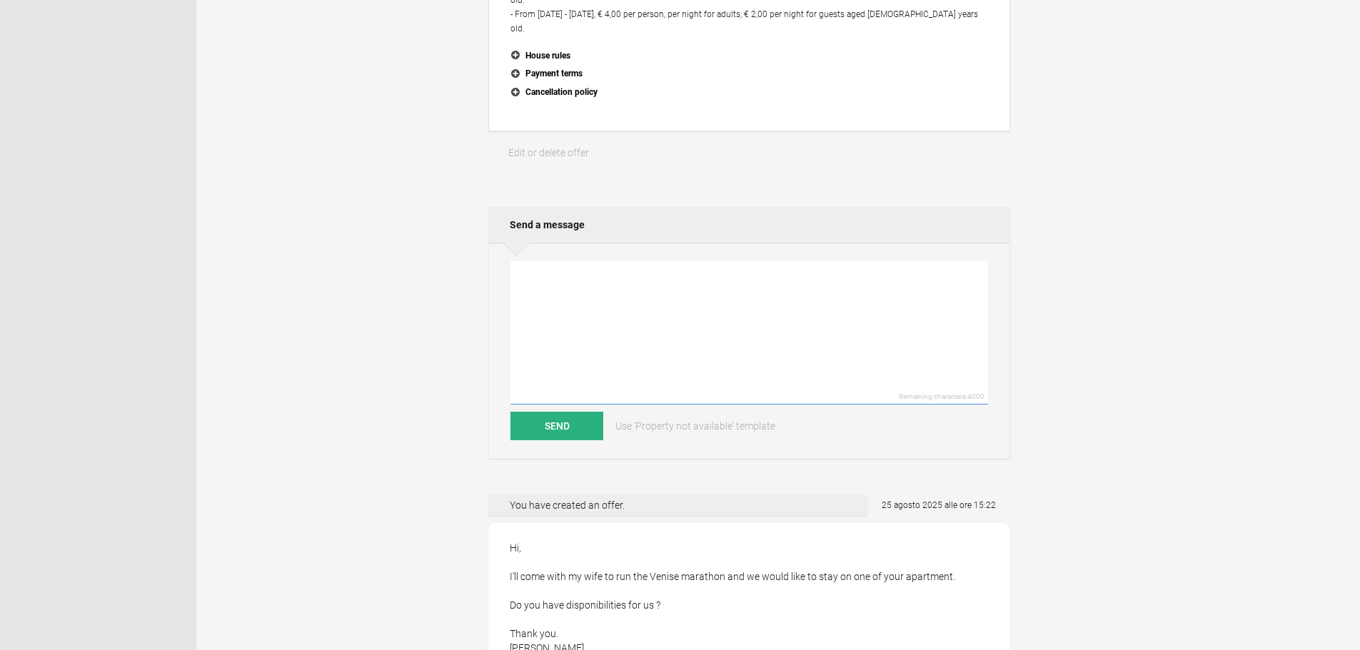  What do you see at coordinates (749, 93) in the screenshot?
I see `button: Cancellation policy` at bounding box center [749, 93].